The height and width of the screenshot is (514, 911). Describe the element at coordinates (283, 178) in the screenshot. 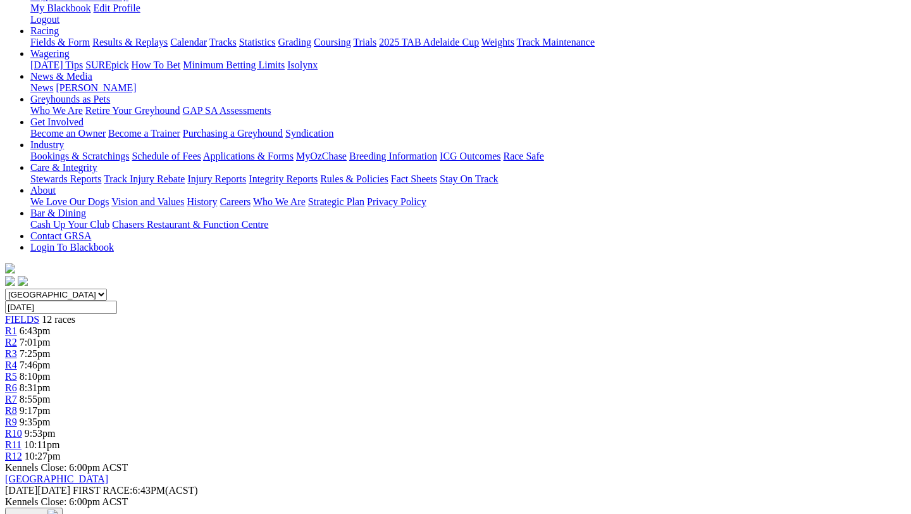

I see `a: Integrity Reports` at that location.